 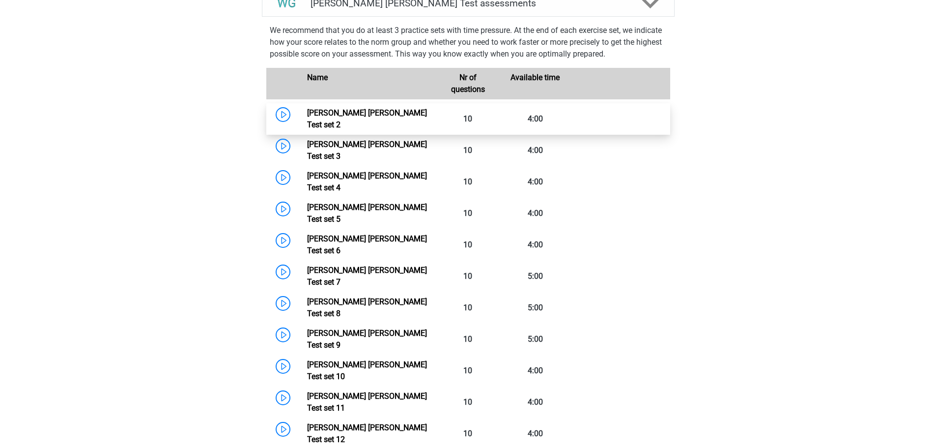 I want to click on div: Name, so click(x=367, y=84).